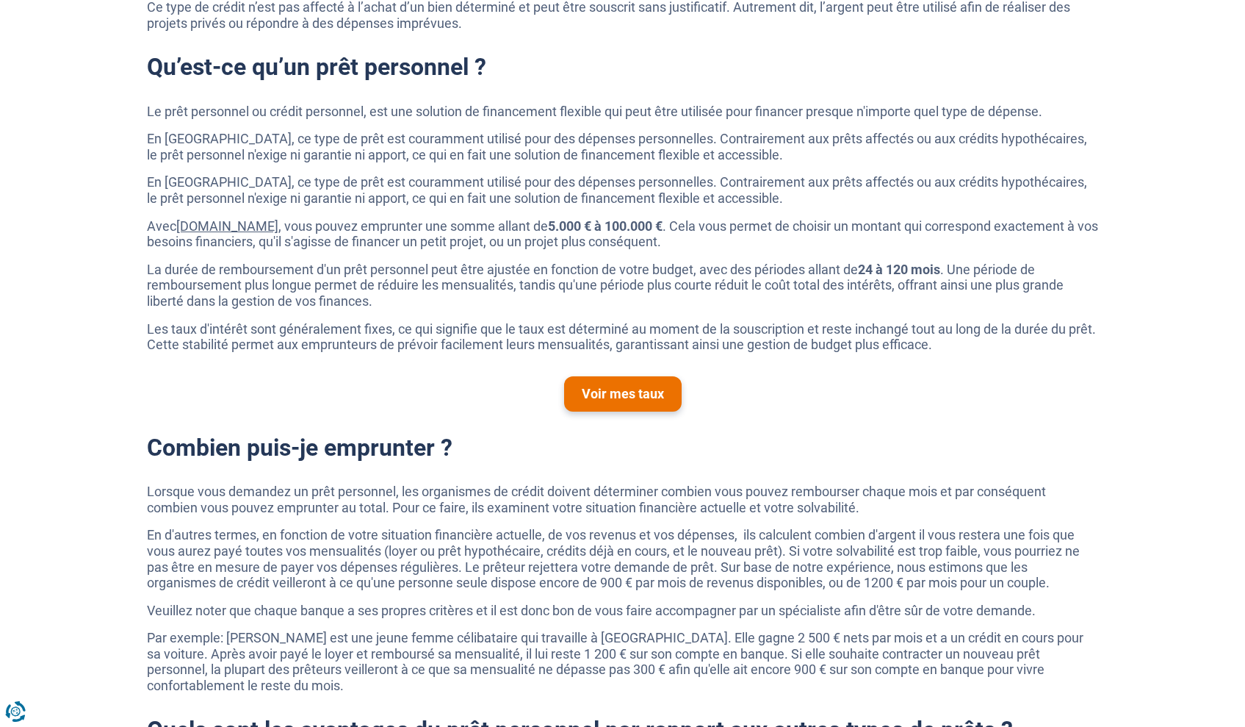 This screenshot has height=727, width=1245. What do you see at coordinates (899, 269) in the screenshot?
I see `strong: 24 à 120 mois` at bounding box center [899, 269].